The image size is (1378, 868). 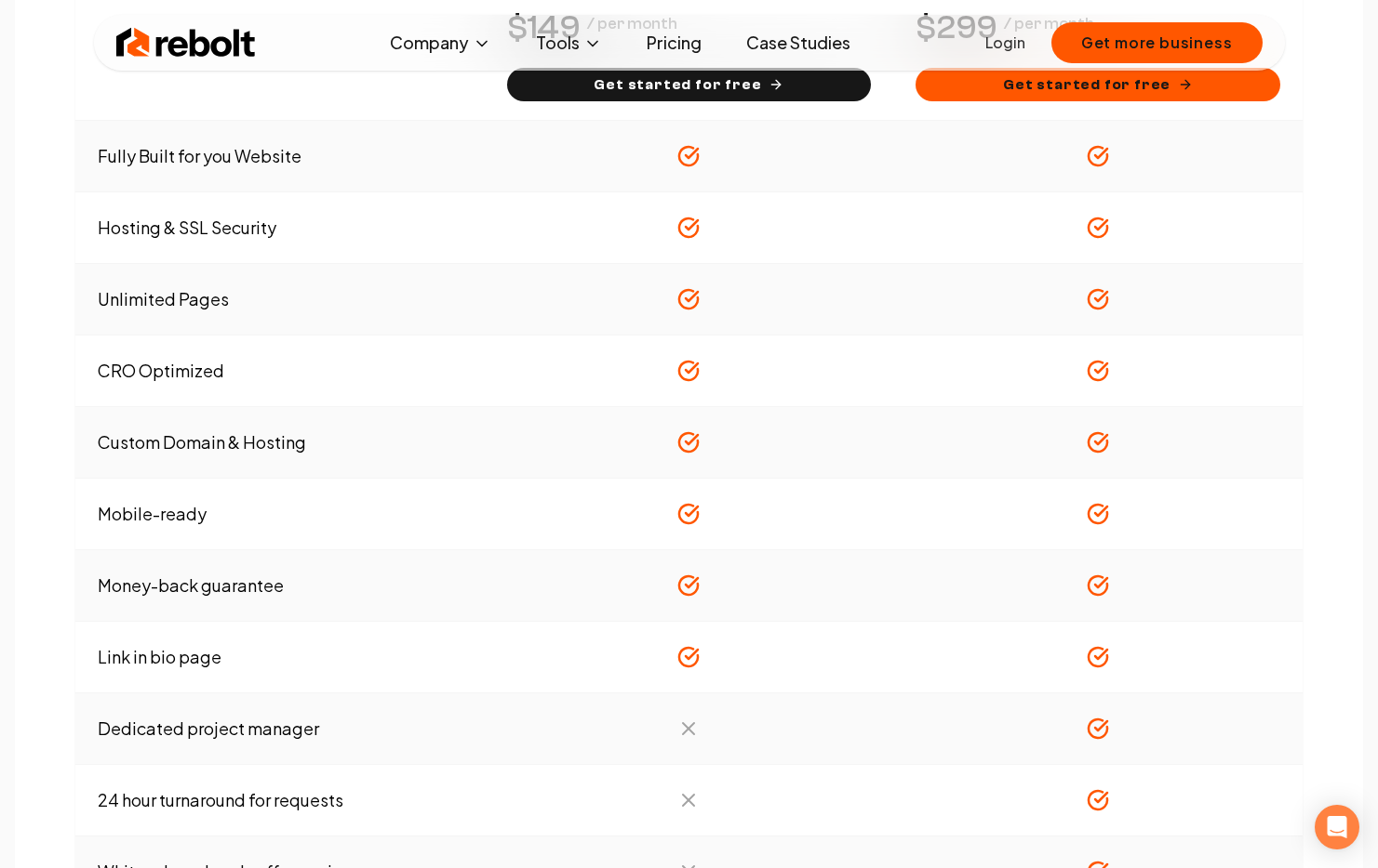 I want to click on td: Link in bio page, so click(x=280, y=657).